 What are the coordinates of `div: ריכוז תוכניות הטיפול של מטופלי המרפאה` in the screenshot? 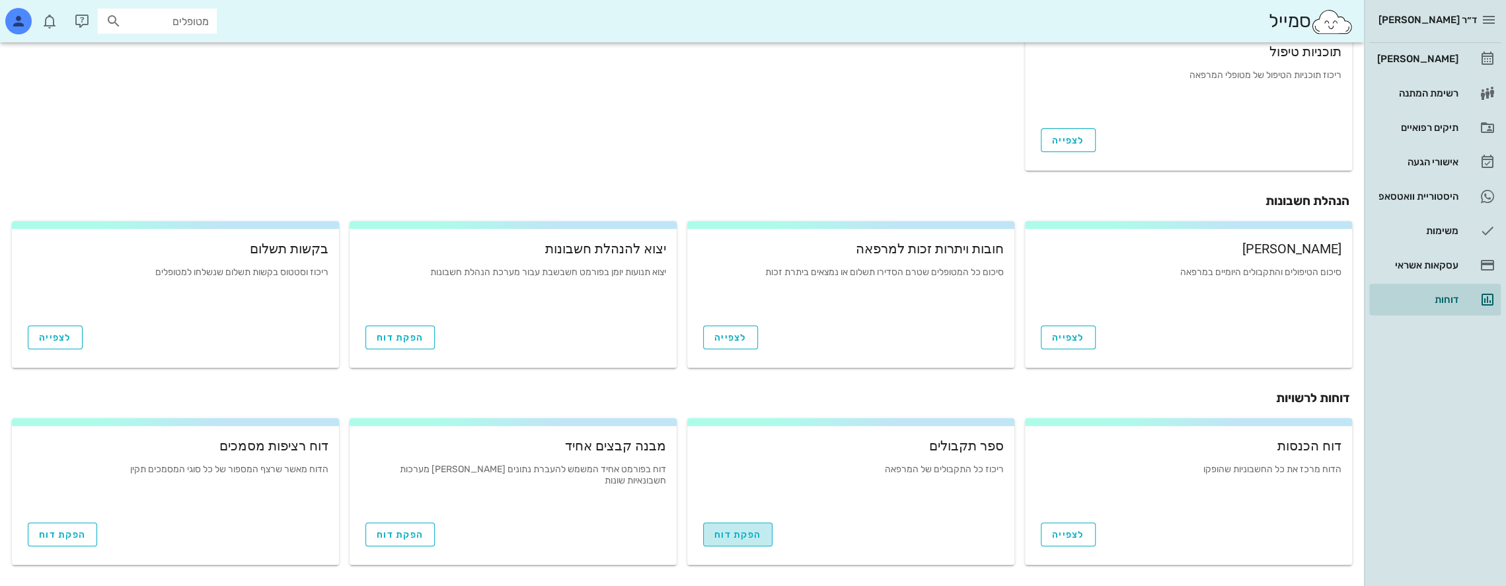 It's located at (1188, 90).